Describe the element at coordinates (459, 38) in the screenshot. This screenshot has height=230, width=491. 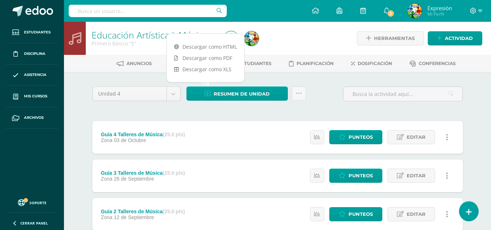
I see `span: Actividad` at that location.